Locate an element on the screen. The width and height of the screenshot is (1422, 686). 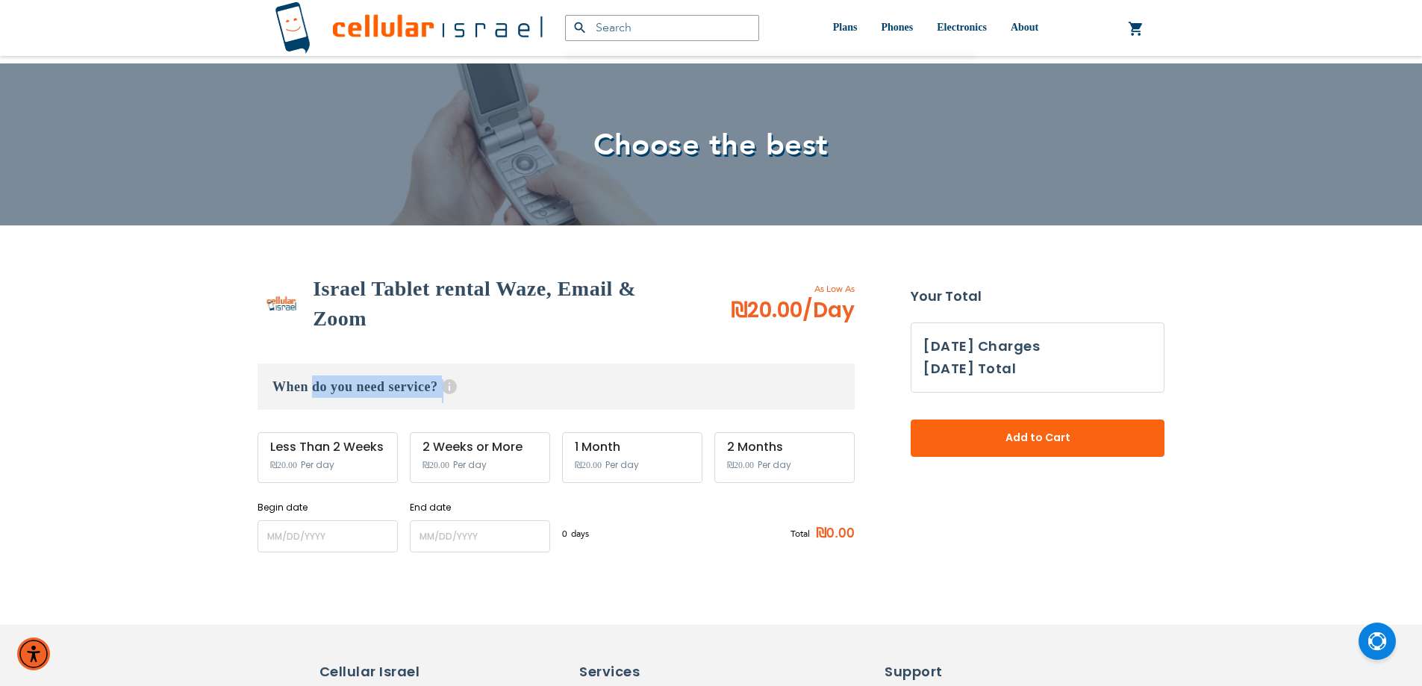
span: Phones is located at coordinates (897, 27).